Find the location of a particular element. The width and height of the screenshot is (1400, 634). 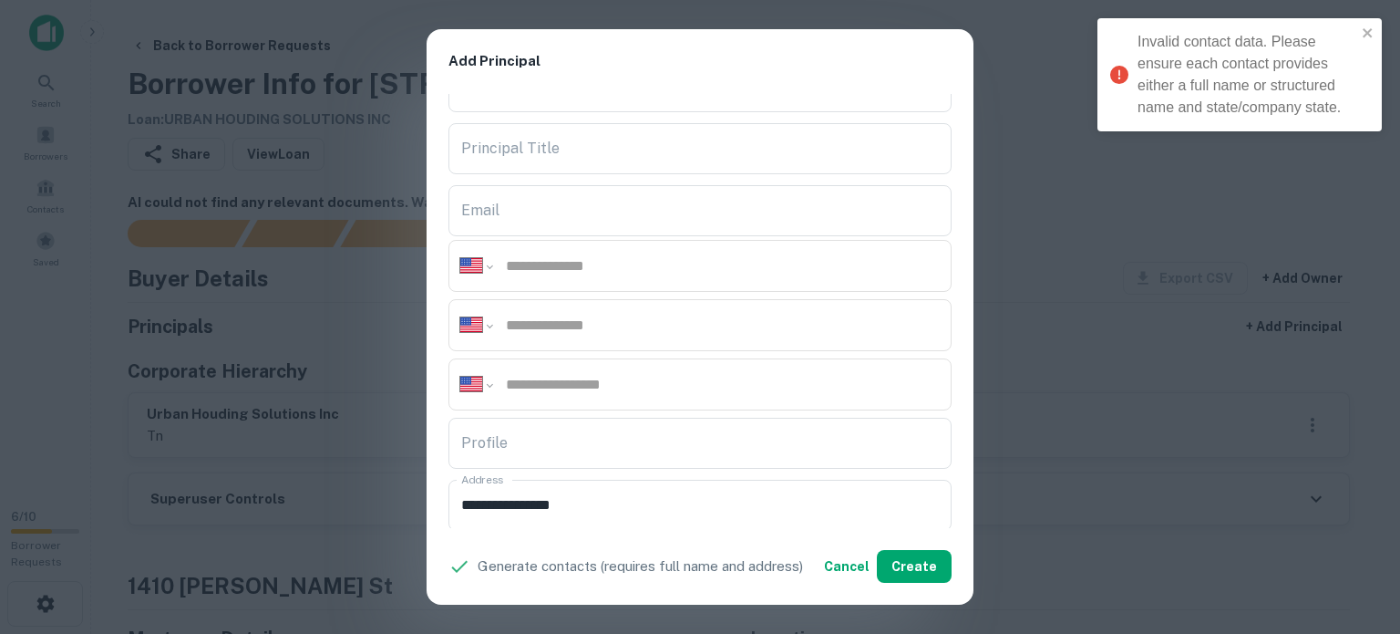

button: Cancel is located at coordinates (847, 566).